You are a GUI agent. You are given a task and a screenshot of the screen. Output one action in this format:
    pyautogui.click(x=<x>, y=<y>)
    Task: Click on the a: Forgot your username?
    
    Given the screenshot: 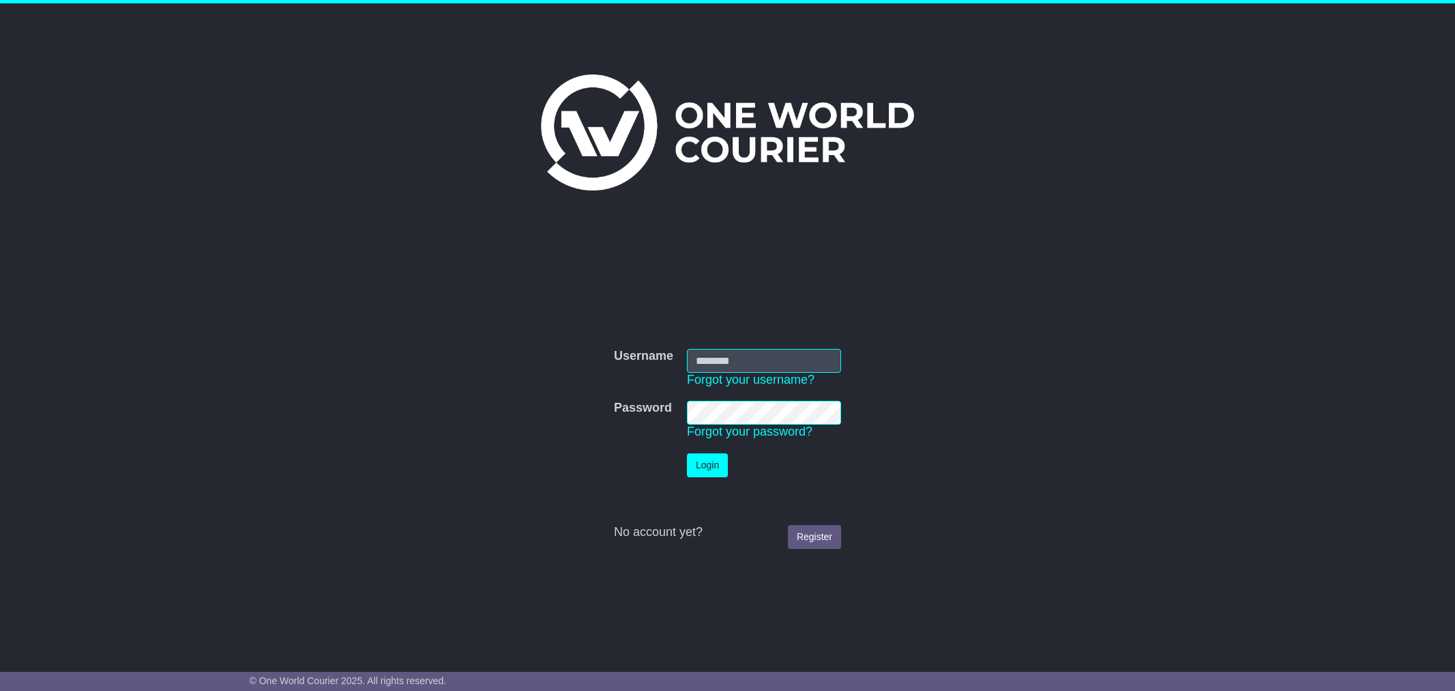 What is the action you would take?
    pyautogui.click(x=751, y=379)
    